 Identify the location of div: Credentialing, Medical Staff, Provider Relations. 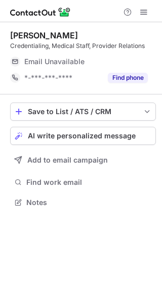
(83, 46).